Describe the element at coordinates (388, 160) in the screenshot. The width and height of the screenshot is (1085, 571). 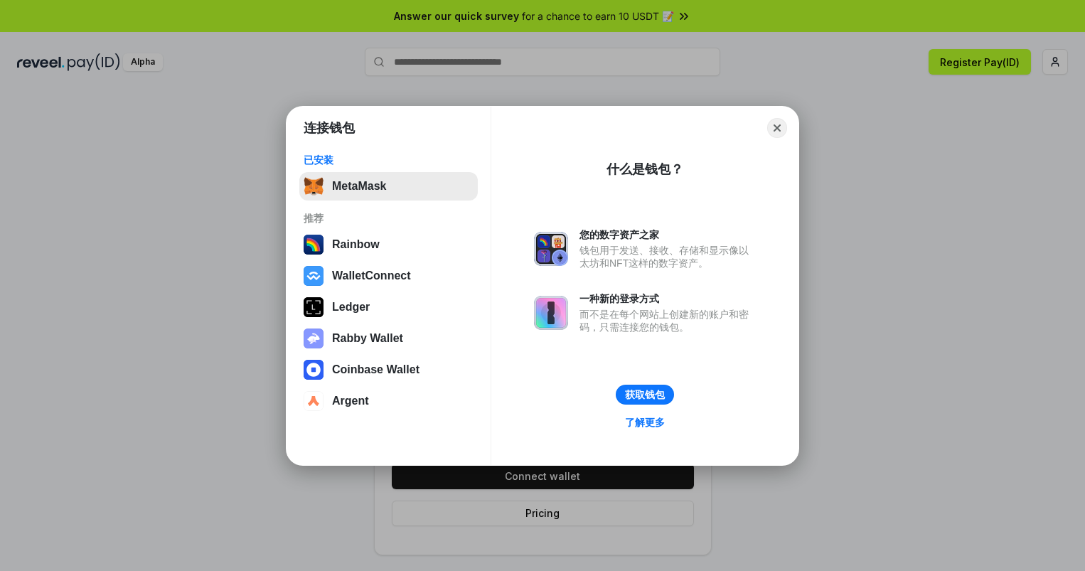
I see `div: 已安装` at that location.